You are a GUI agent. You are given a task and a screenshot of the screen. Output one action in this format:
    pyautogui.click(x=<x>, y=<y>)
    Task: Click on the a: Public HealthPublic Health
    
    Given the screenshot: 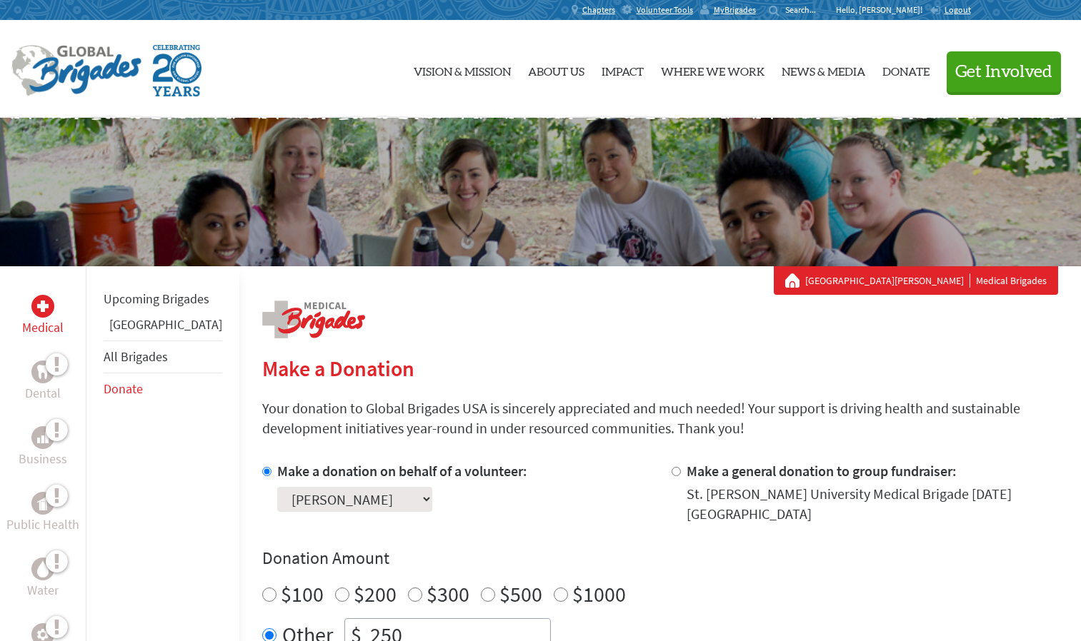 What is the action you would take?
    pyautogui.click(x=43, y=514)
    